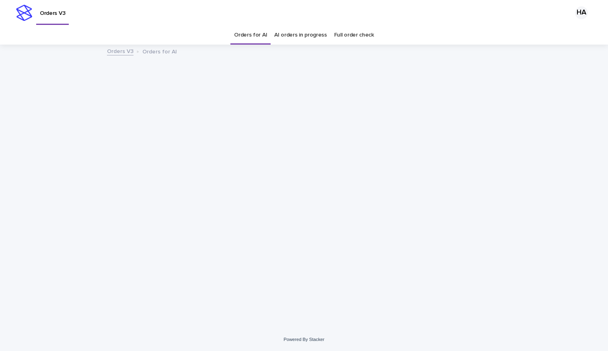 This screenshot has width=608, height=351. Describe the element at coordinates (354, 35) in the screenshot. I see `a: Full order check` at that location.